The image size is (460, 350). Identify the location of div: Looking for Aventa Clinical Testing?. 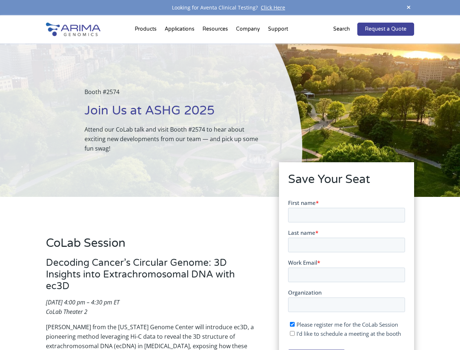
(230, 8).